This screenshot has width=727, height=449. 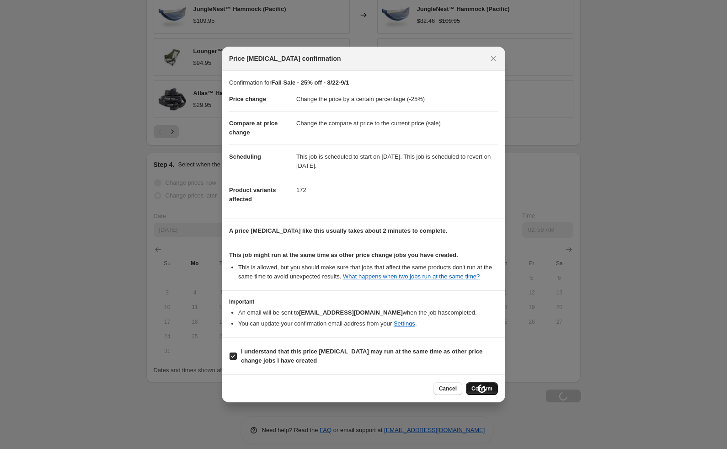 I want to click on b: This job might run at the same time as other price change jobs you have created., so click(x=343, y=255).